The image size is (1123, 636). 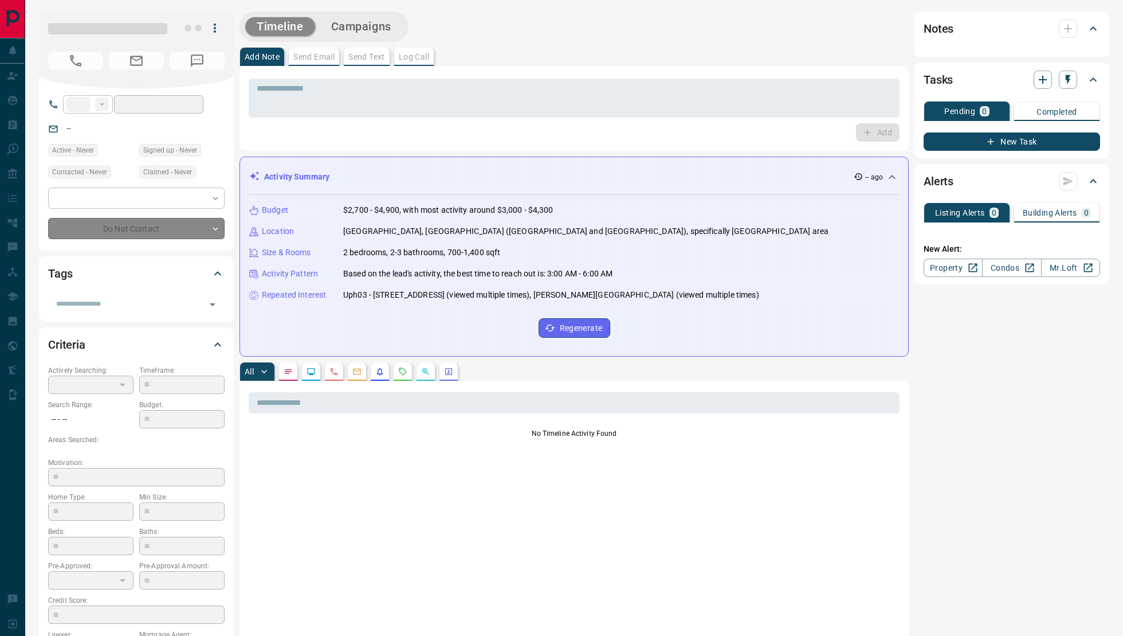 I want to click on p: Size & Rooms, so click(x=287, y=252).